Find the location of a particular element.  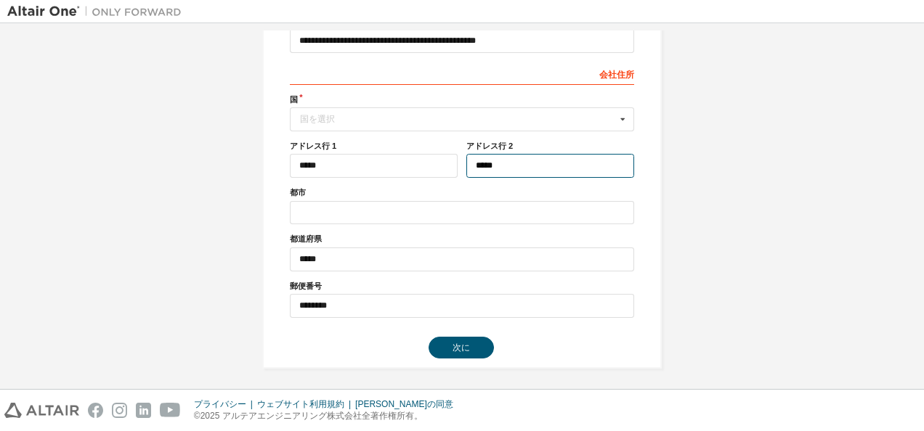

label: 郵便番号 is located at coordinates (462, 286).